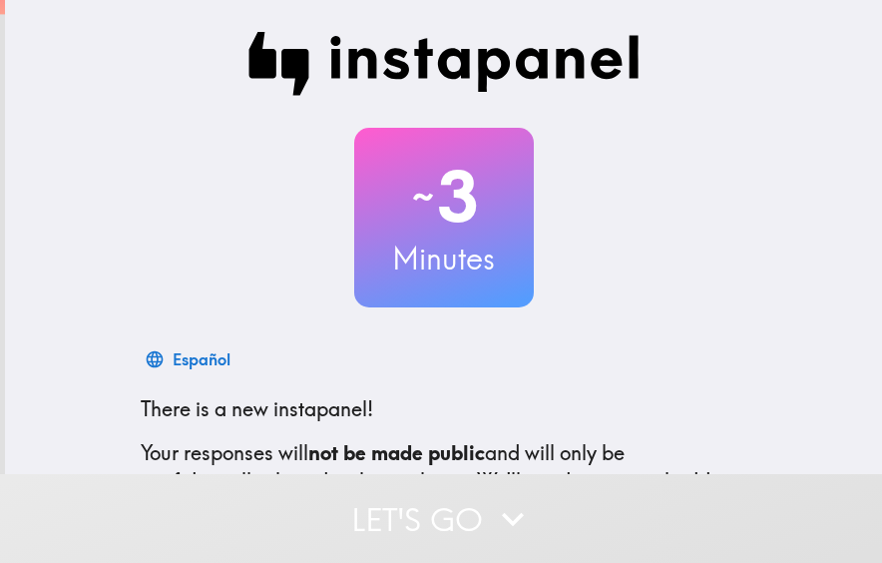  What do you see at coordinates (190, 359) in the screenshot?
I see `button: Español` at bounding box center [190, 359].